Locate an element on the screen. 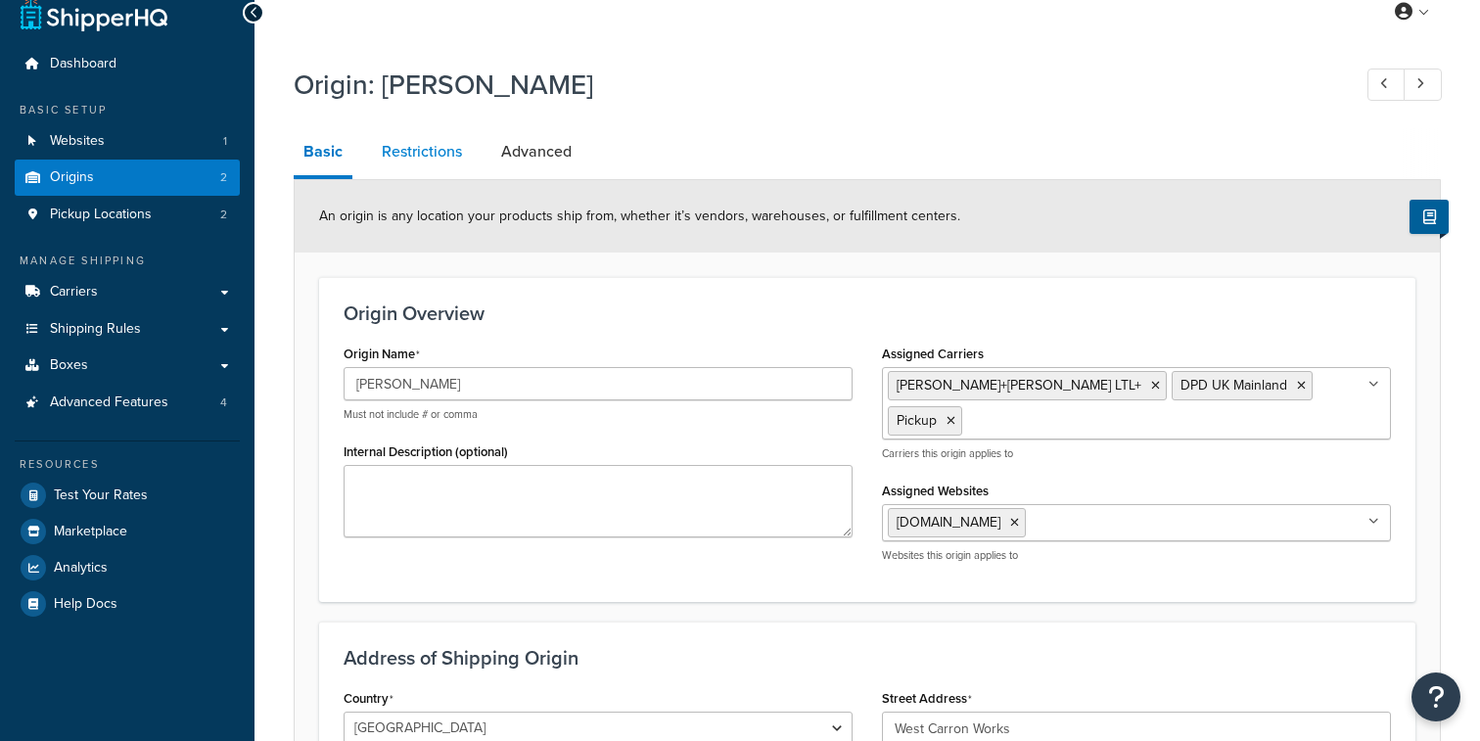  a: Advanced Features4 is located at coordinates (127, 402).